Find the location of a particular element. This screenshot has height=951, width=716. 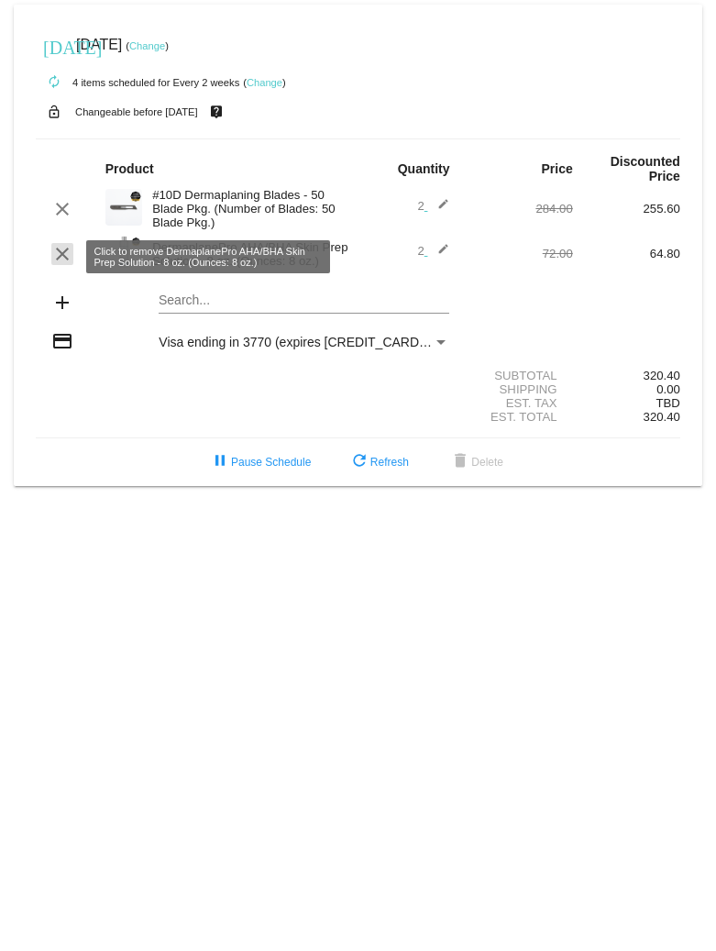

div: 284.00 is located at coordinates (519, 208).